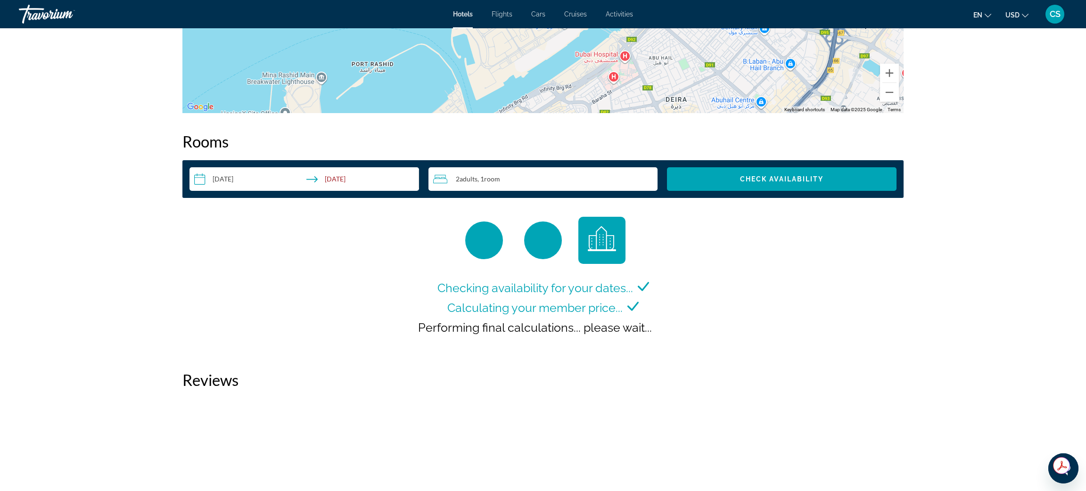 The width and height of the screenshot is (1086, 491). What do you see at coordinates (1055, 14) in the screenshot?
I see `span: CS` at bounding box center [1055, 14].